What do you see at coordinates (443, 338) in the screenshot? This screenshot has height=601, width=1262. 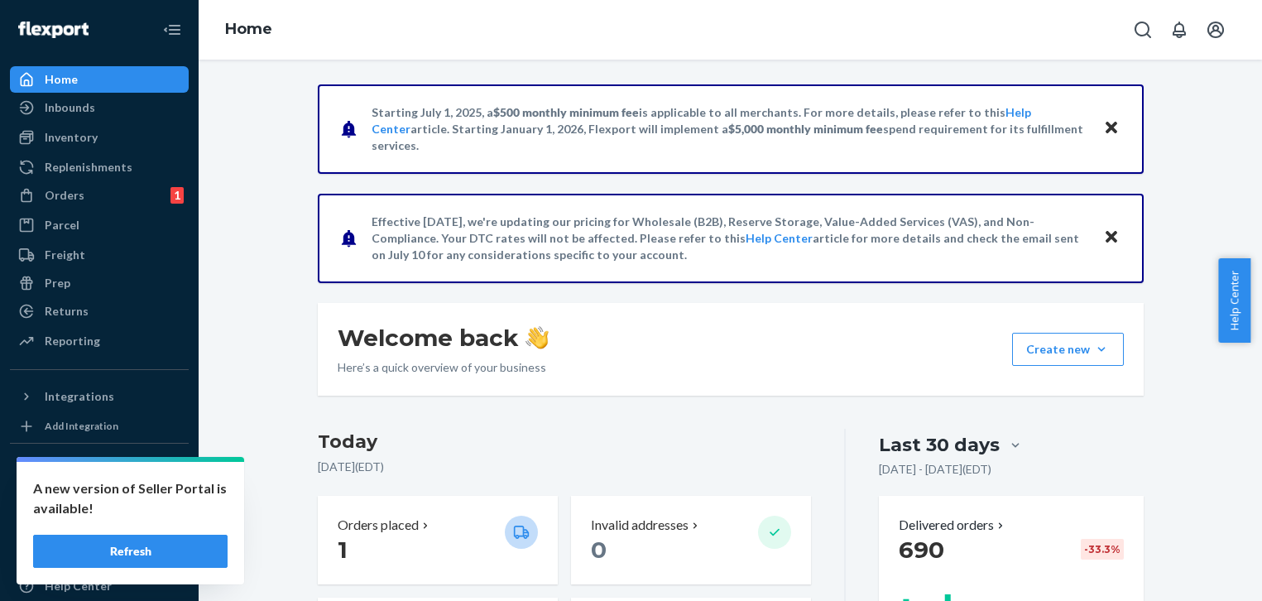 I see `h1: Welcome back` at bounding box center [443, 338].